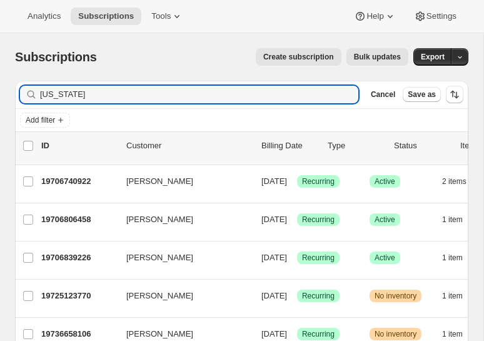 The width and height of the screenshot is (484, 341). What do you see at coordinates (161, 16) in the screenshot?
I see `span: Tools` at bounding box center [161, 16].